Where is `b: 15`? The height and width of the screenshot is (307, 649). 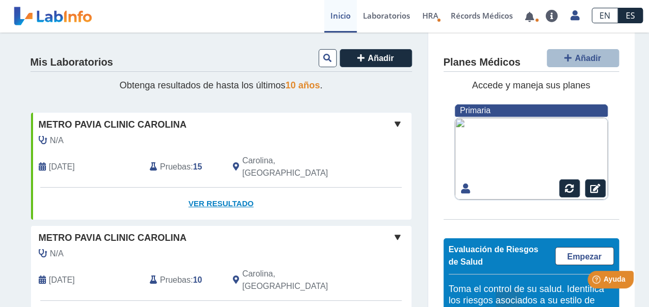 b: 15 is located at coordinates (198, 166).